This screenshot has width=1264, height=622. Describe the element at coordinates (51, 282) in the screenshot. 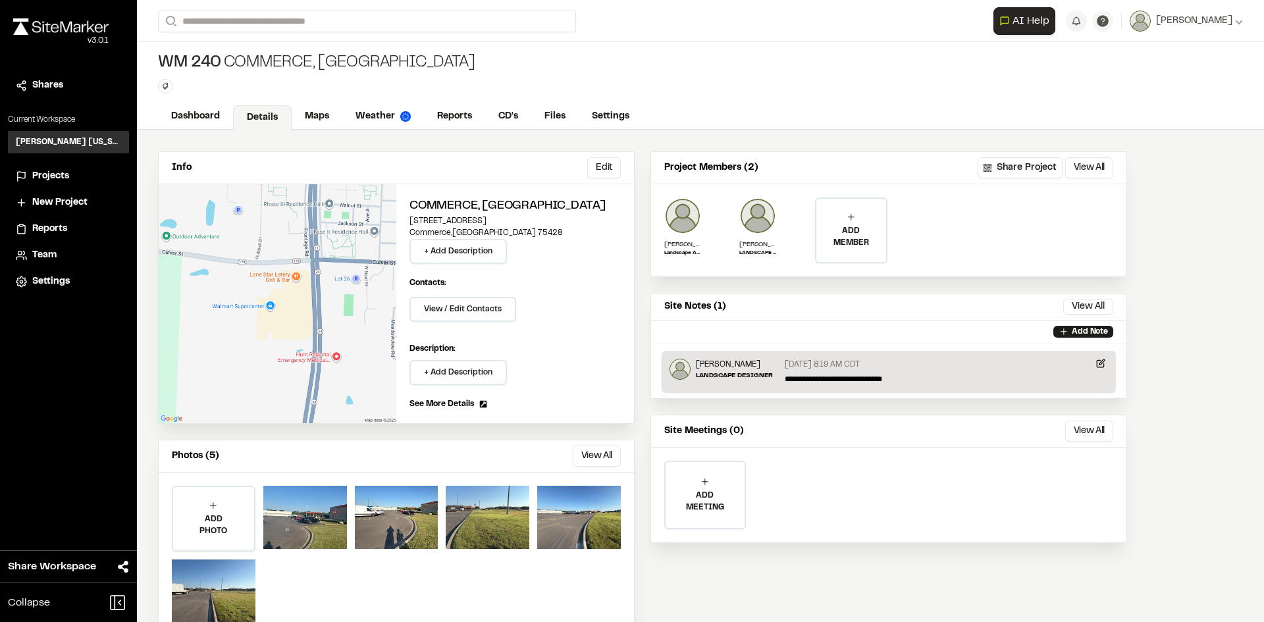

I see `span: Settings` at that location.